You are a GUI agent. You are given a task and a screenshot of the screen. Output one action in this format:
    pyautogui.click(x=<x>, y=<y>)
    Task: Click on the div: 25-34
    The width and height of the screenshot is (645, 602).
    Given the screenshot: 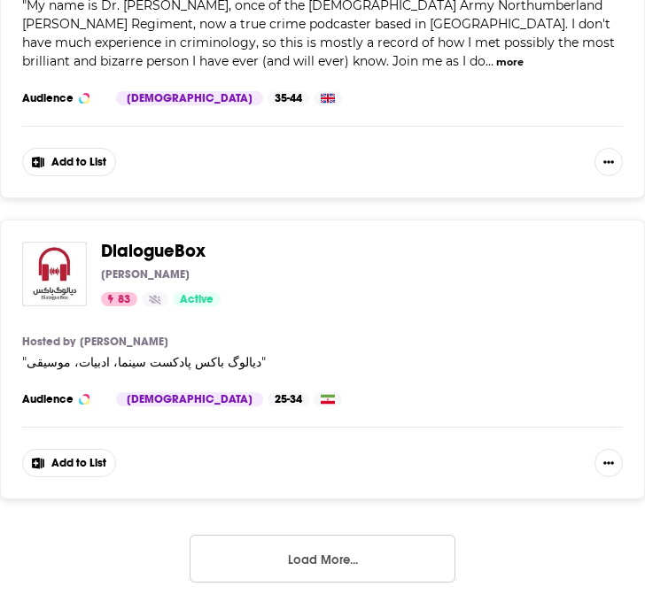 What is the action you would take?
    pyautogui.click(x=288, y=399)
    